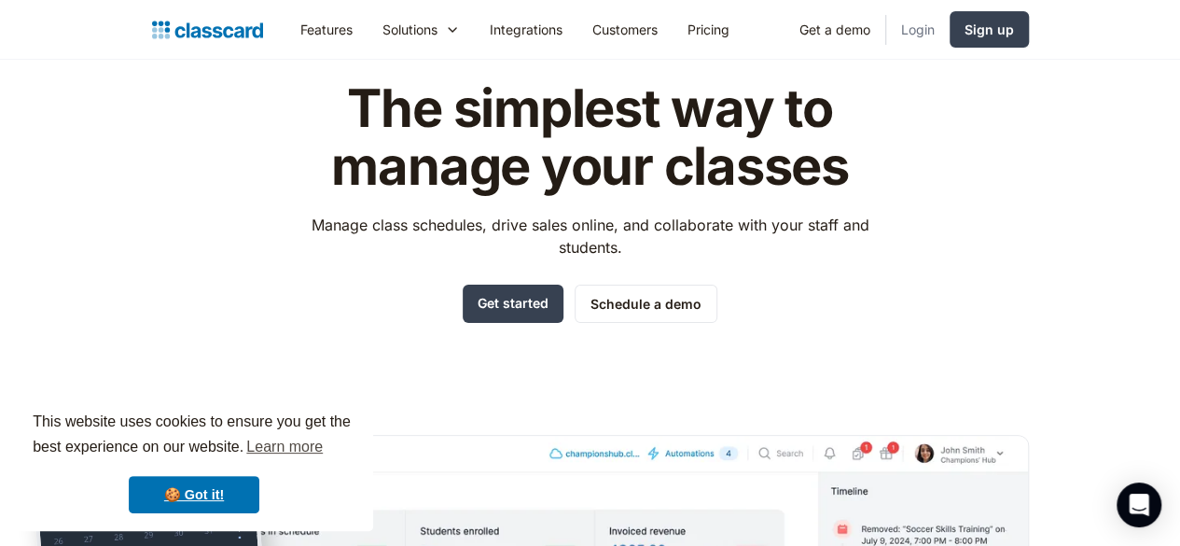 This screenshot has height=546, width=1180. Describe the element at coordinates (589, 236) in the screenshot. I see `p: Manage class schedules, drive sales online, and collaborate with your staff and students.` at that location.